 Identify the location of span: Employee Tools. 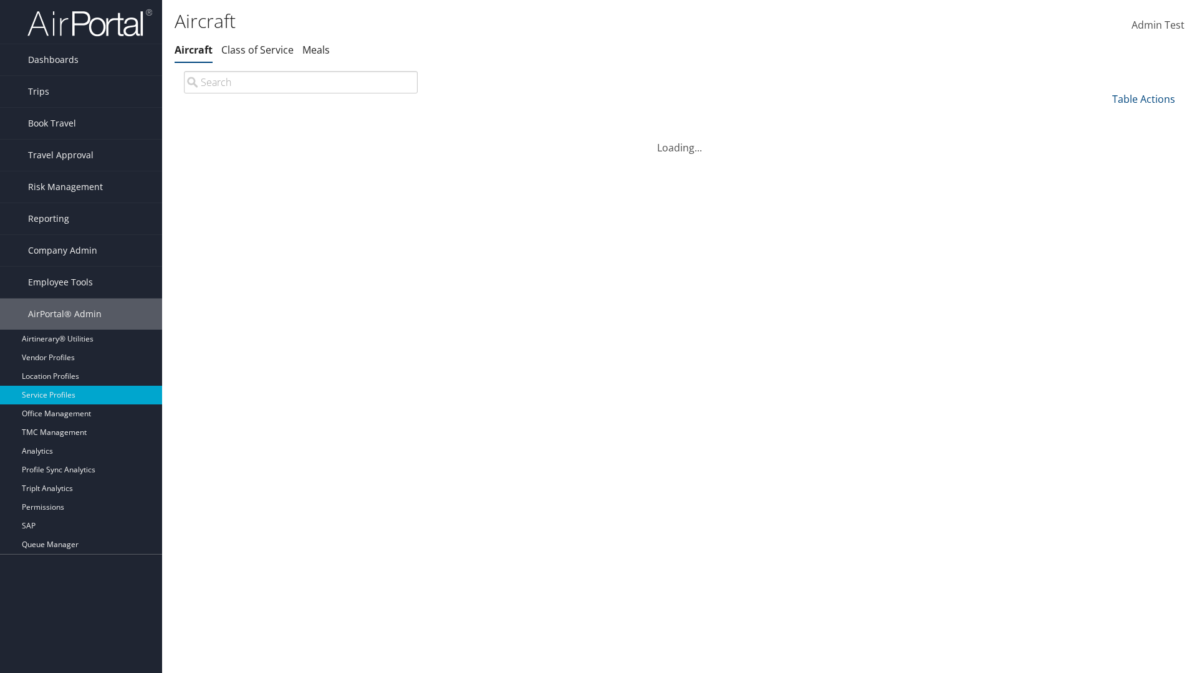
(60, 282).